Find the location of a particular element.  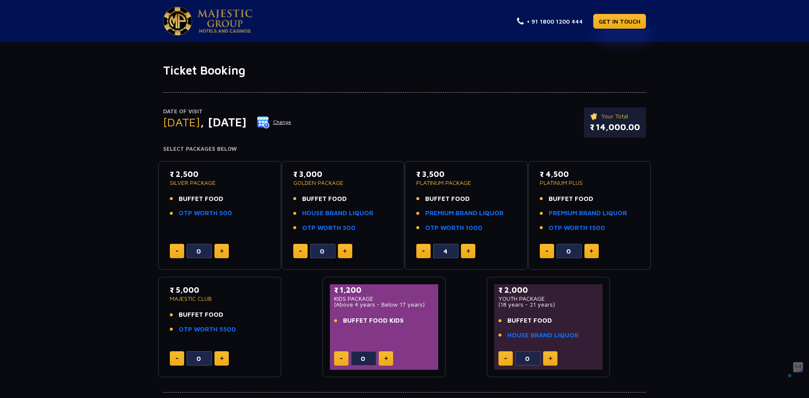

p: ₹ 4,500 is located at coordinates (589, 174).